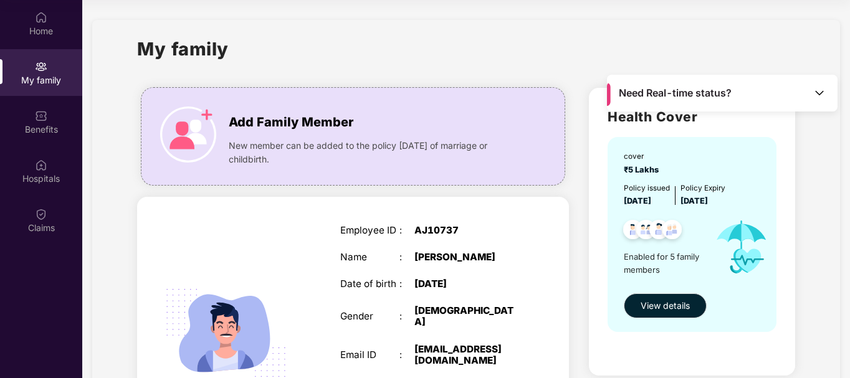  I want to click on img: svg+xml;base64,PHN2ZyBpZD0iQmVuZWZpdHMiIHhtbG5zPSJodHRwOi8vd3d3LnczLm9yZy8yMDAwL3N2ZyIgd2lkdGg9Ij..., so click(41, 116).